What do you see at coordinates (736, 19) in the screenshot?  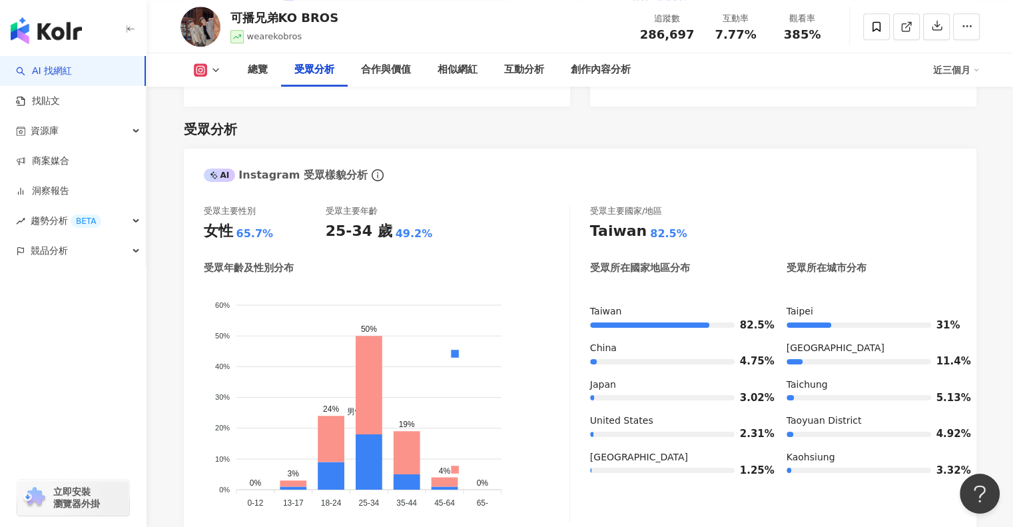 I see `div: 互動率` at bounding box center [736, 19].